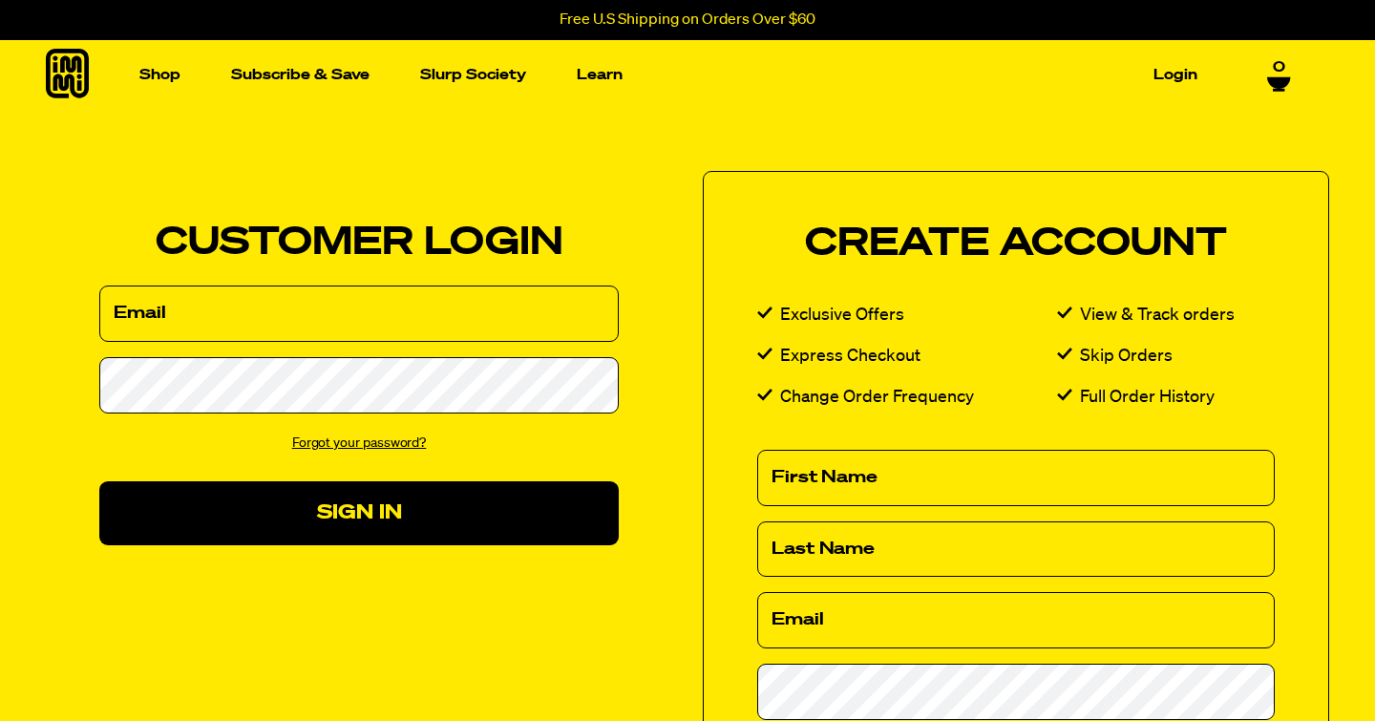 The image size is (1375, 721). Describe the element at coordinates (907, 397) in the screenshot. I see `li: Change Order Frequency` at that location.